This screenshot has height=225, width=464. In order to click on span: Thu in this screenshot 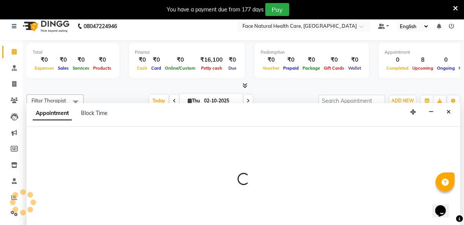, I will do `click(194, 100)`.